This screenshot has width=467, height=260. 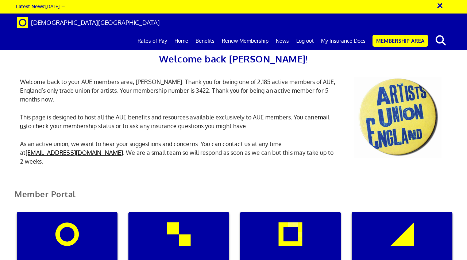 What do you see at coordinates (400, 41) in the screenshot?
I see `a: Membership Area` at bounding box center [400, 41].